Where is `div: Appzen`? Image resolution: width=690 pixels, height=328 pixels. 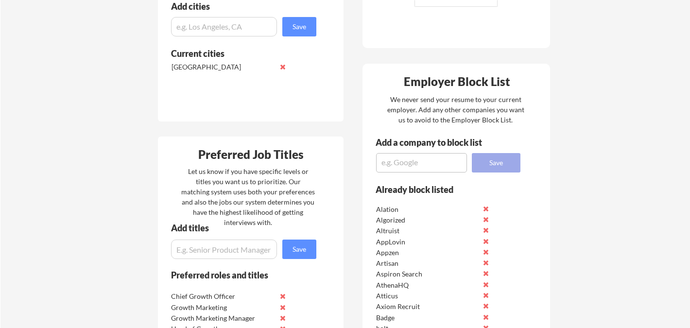 div: Appzen is located at coordinates (427, 253).